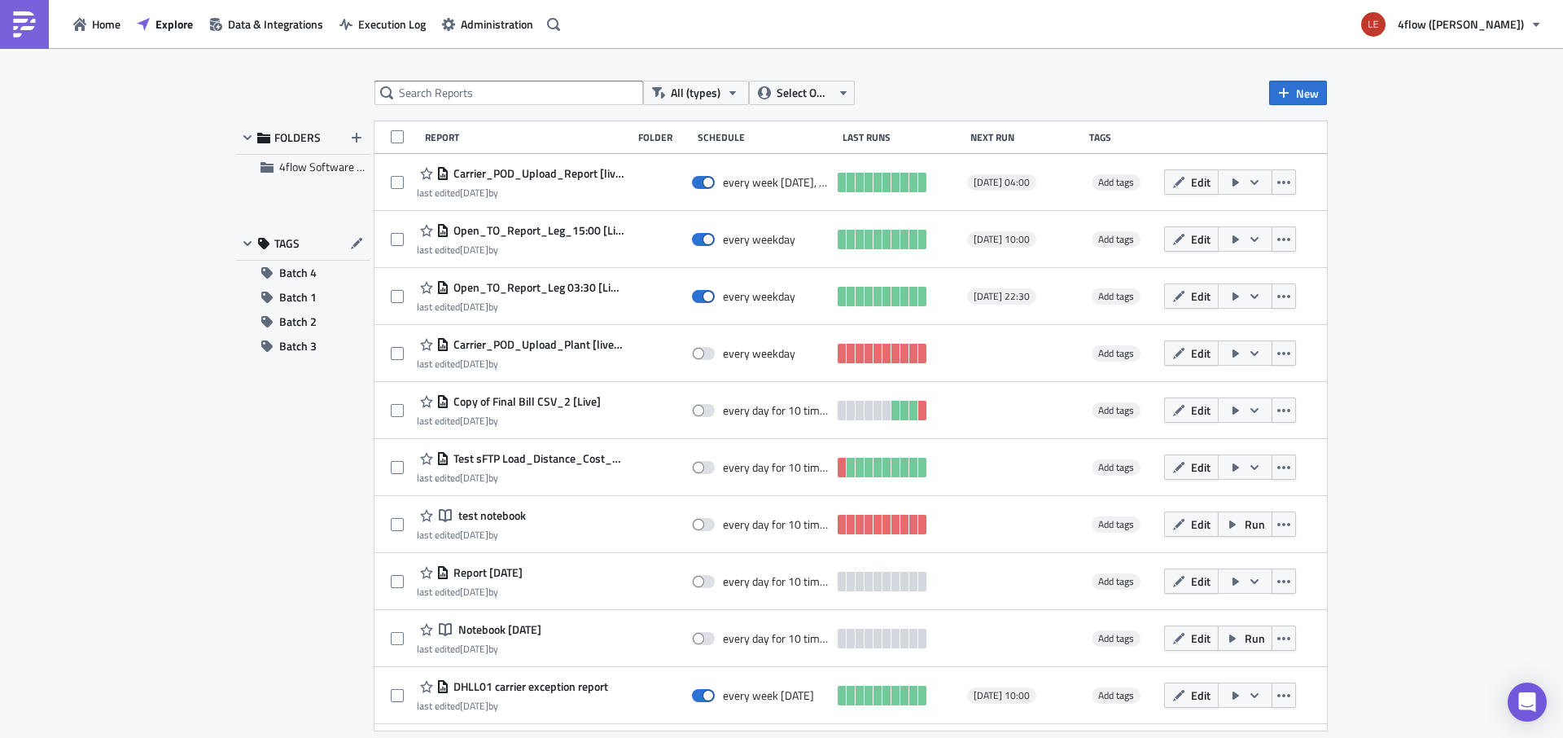  I want to click on button: Home, so click(97, 24).